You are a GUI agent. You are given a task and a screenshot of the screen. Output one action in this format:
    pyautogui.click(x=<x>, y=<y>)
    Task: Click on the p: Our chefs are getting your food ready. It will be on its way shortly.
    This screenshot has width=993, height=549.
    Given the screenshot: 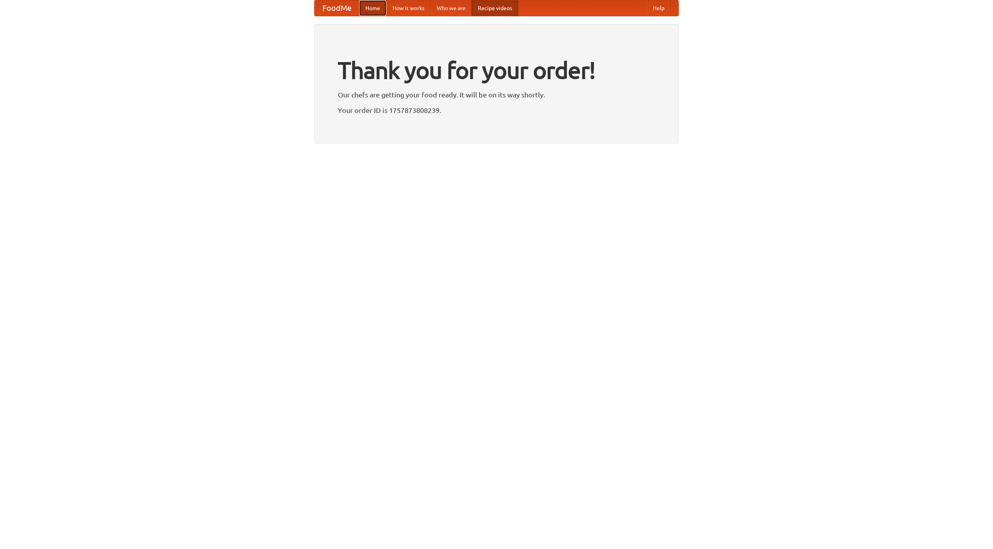 What is the action you would take?
    pyautogui.click(x=496, y=95)
    